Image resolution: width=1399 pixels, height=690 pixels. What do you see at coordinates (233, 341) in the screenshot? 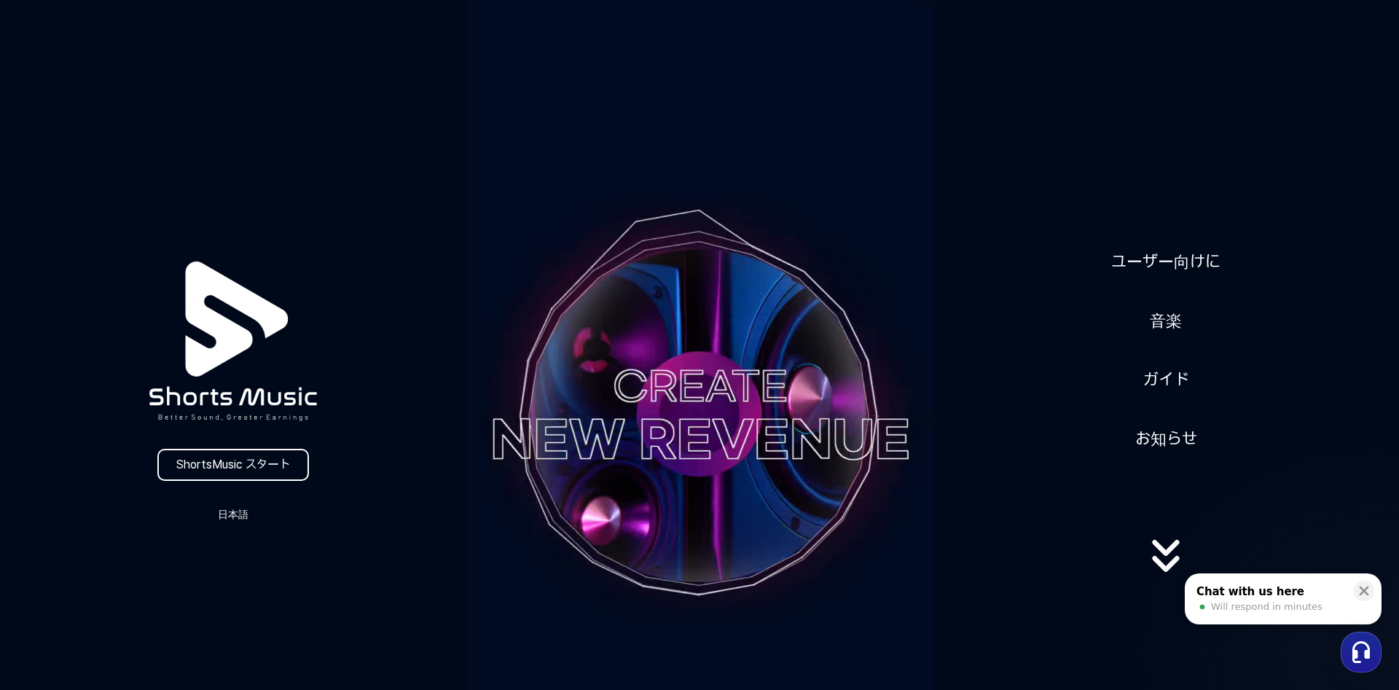
I see `img: logo` at bounding box center [233, 341].